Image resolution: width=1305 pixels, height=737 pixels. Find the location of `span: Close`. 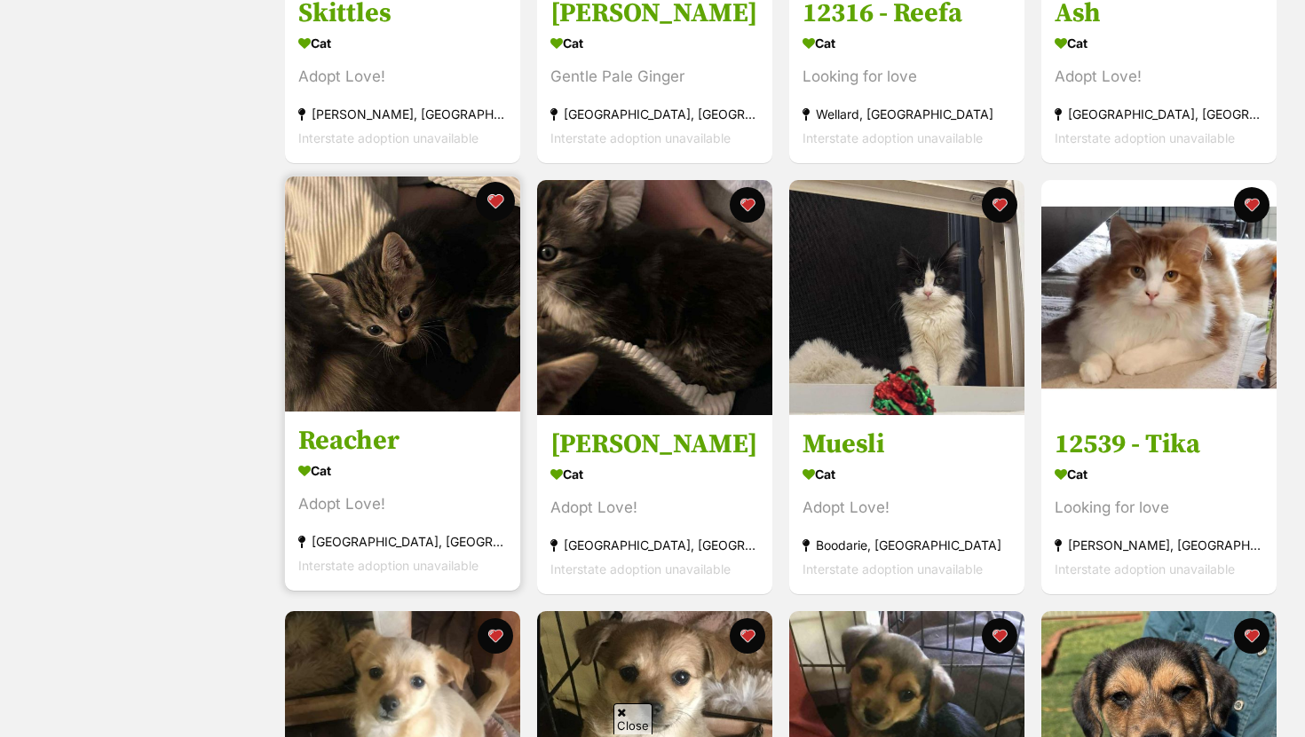

span: Close is located at coordinates (633, 719).